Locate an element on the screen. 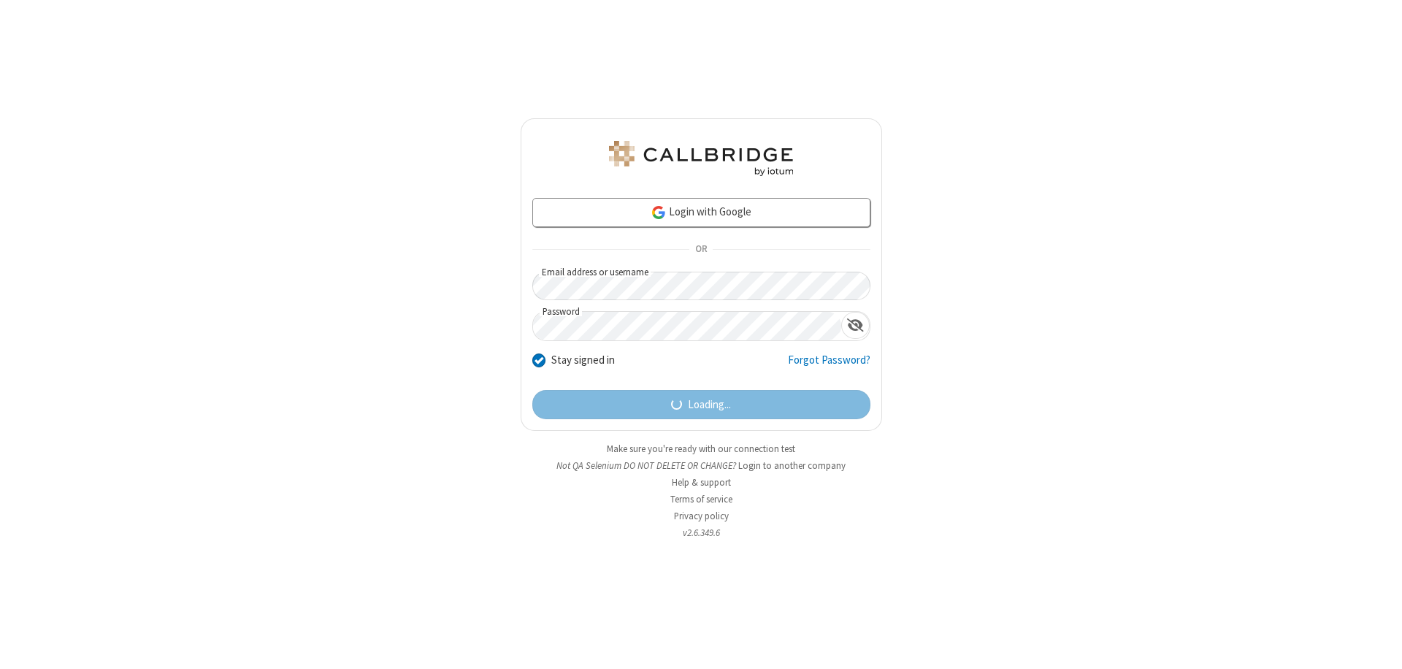  button: Loading... is located at coordinates (701, 404).